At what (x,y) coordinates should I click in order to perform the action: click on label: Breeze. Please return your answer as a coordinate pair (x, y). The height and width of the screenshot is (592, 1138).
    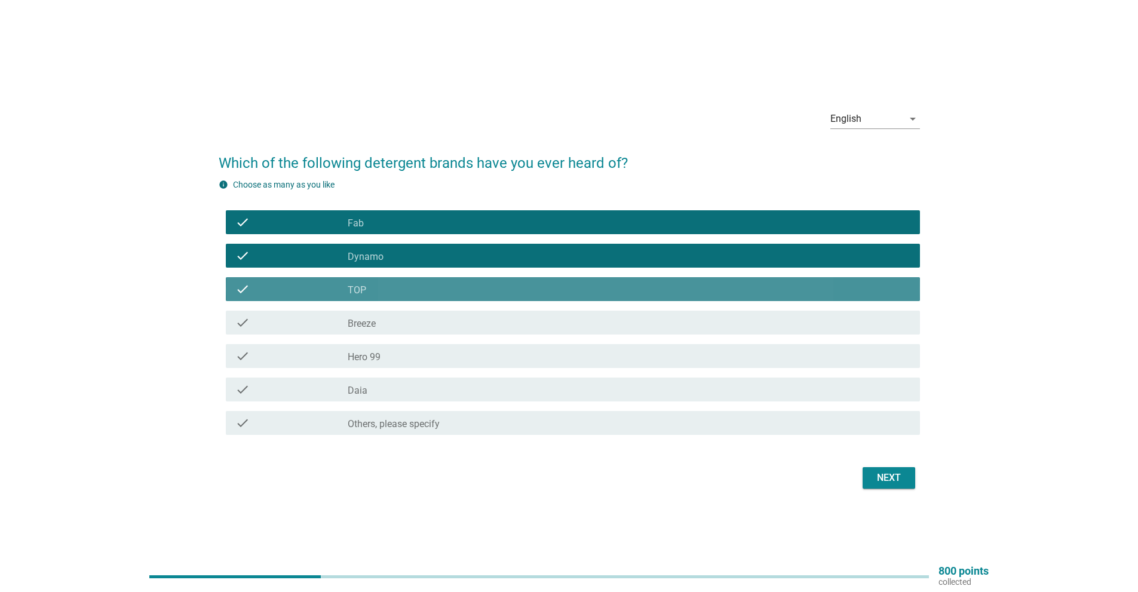
    Looking at the image, I should click on (361, 324).